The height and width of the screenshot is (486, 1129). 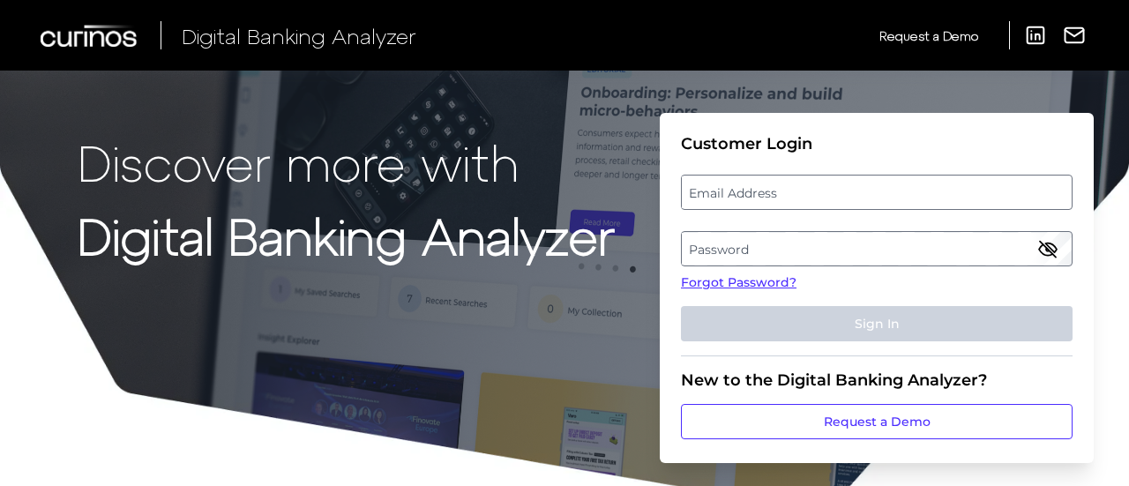 I want to click on div: New to the Digital Banking Analyzer?, so click(x=877, y=380).